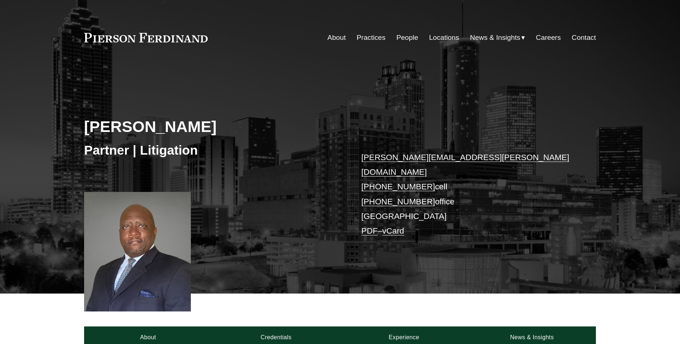 The width and height of the screenshot is (680, 344). I want to click on a: Contact, so click(584, 38).